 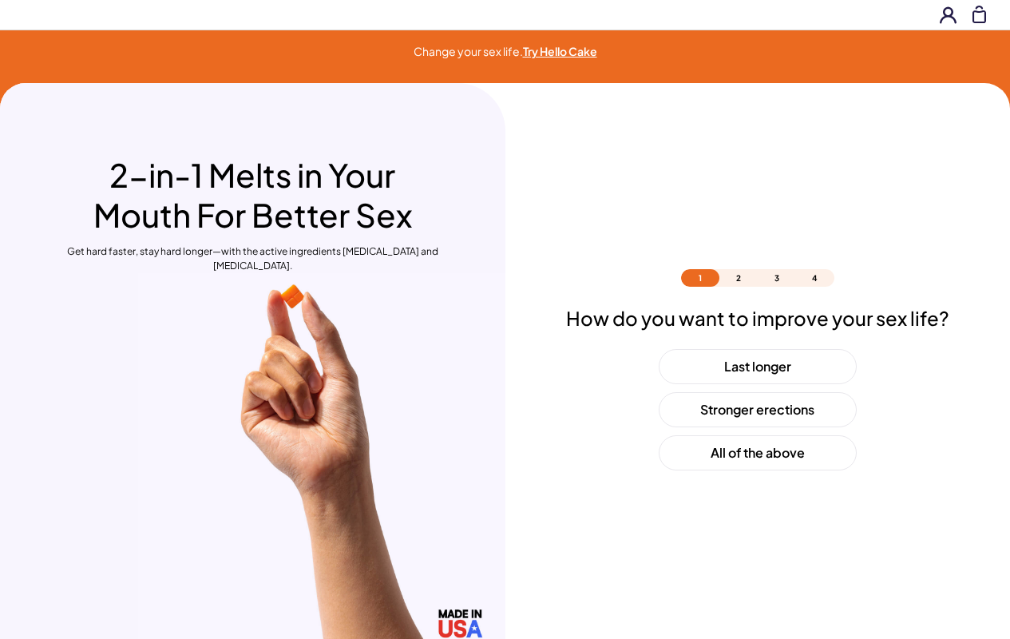 I want to click on button: All of the above, so click(x=758, y=453).